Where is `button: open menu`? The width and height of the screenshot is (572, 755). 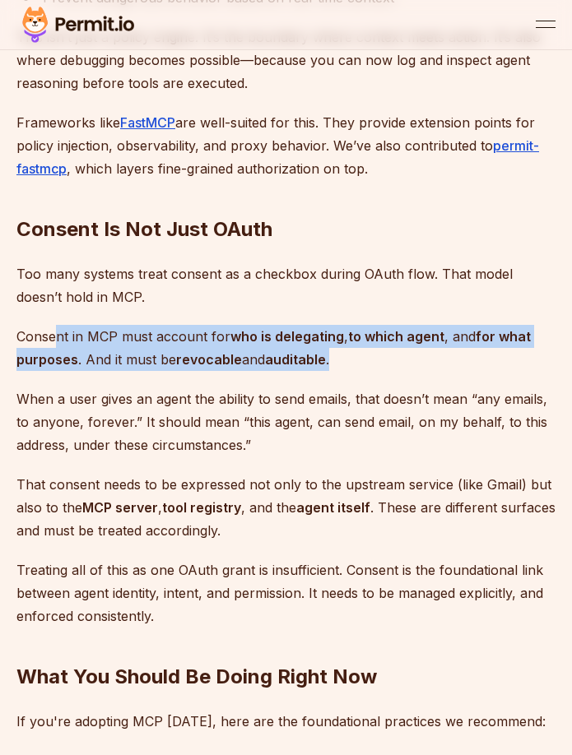
button: open menu is located at coordinates (545, 25).